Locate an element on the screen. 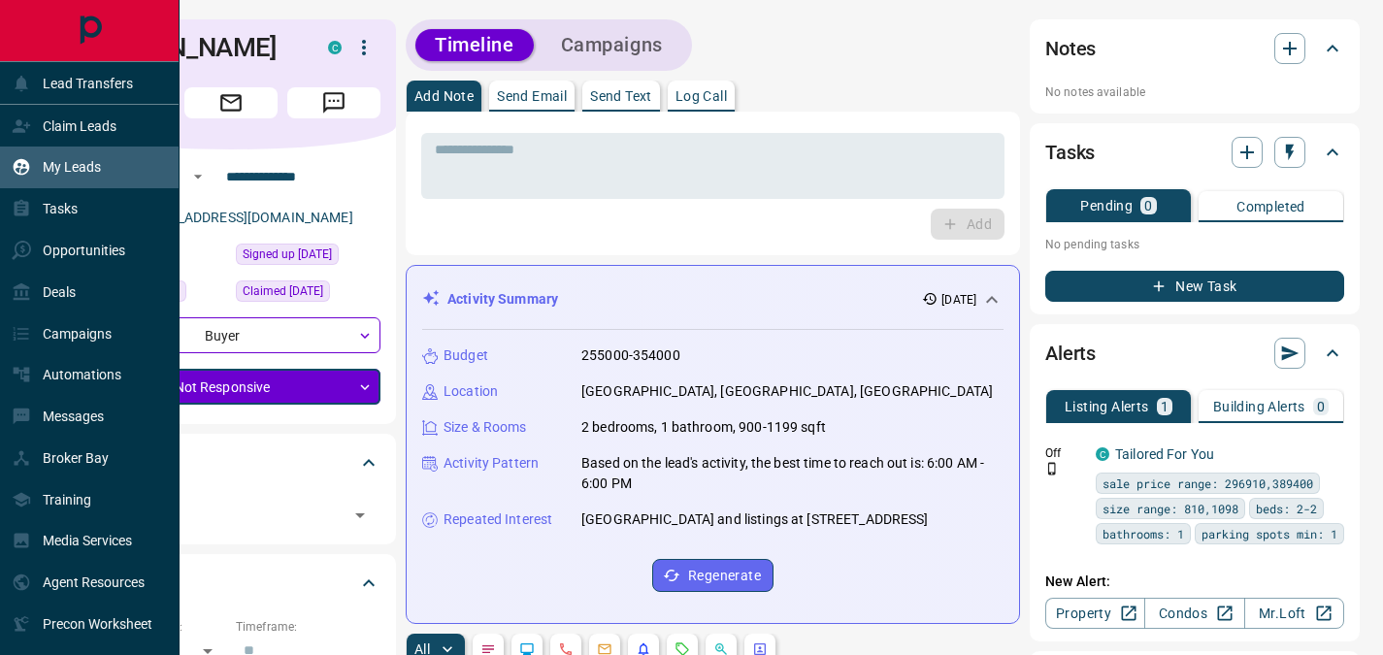  a: Condos is located at coordinates (1194, 613).